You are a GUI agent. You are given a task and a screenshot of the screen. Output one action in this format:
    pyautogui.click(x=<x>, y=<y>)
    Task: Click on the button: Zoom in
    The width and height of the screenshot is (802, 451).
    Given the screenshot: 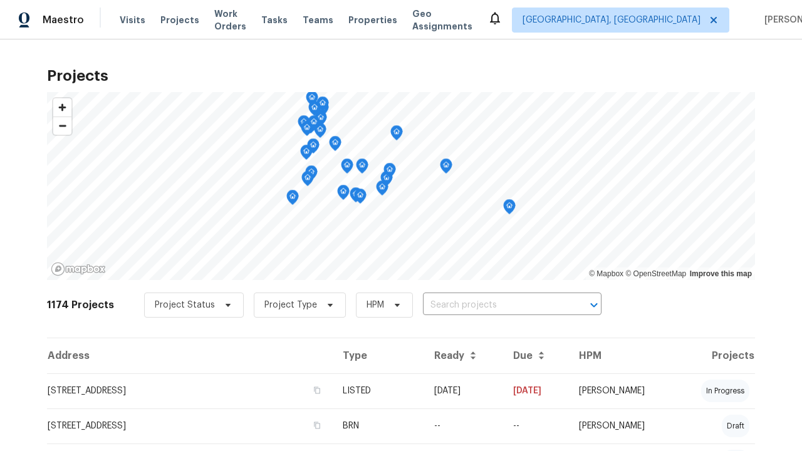 What is the action you would take?
    pyautogui.click(x=62, y=107)
    